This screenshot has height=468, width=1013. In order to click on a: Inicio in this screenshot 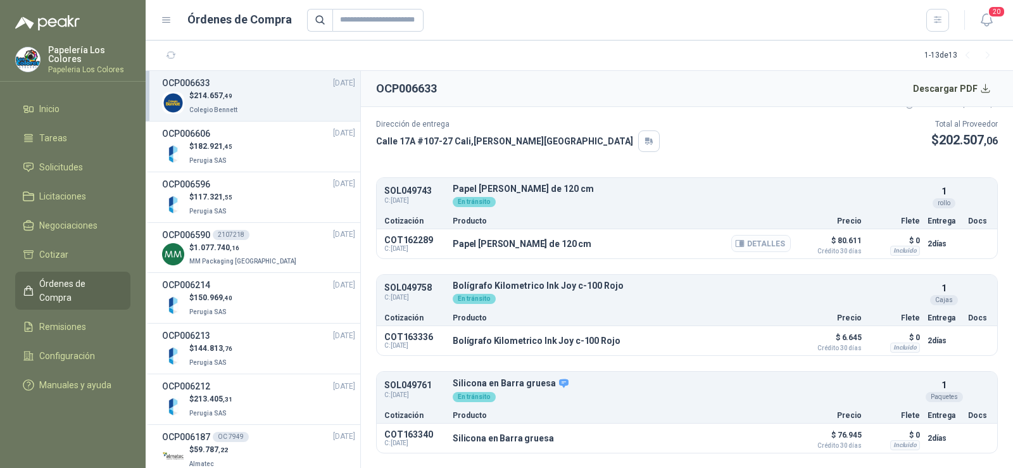, I will do `click(73, 109)`.